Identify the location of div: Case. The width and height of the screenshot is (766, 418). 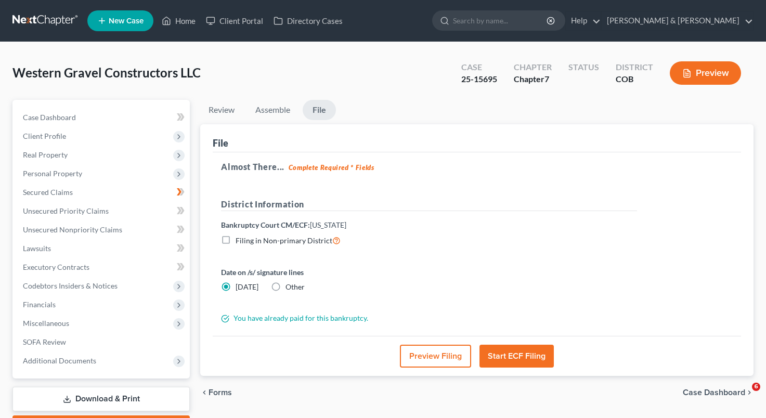
(479, 67).